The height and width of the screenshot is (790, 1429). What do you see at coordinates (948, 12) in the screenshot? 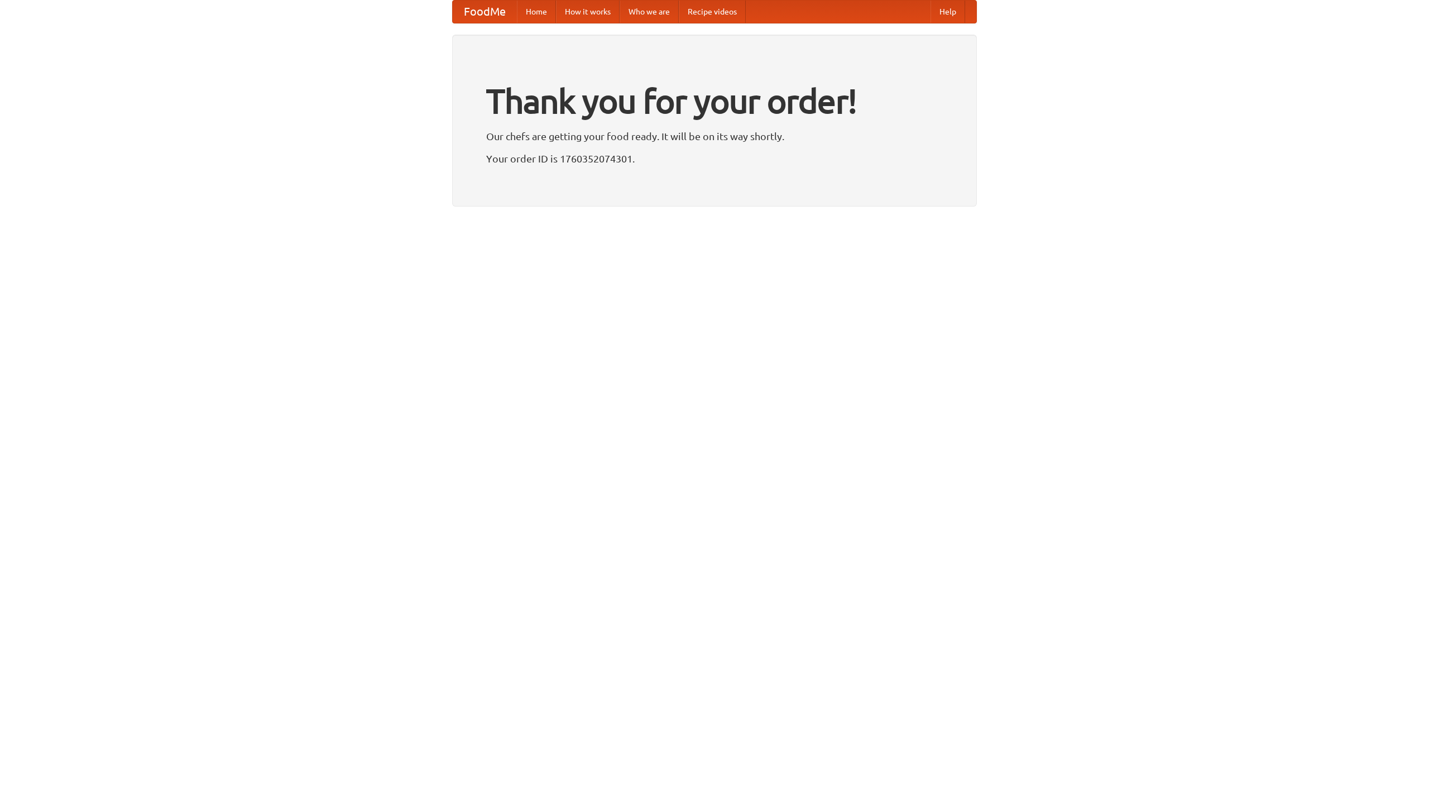
I see `a: Help` at bounding box center [948, 12].